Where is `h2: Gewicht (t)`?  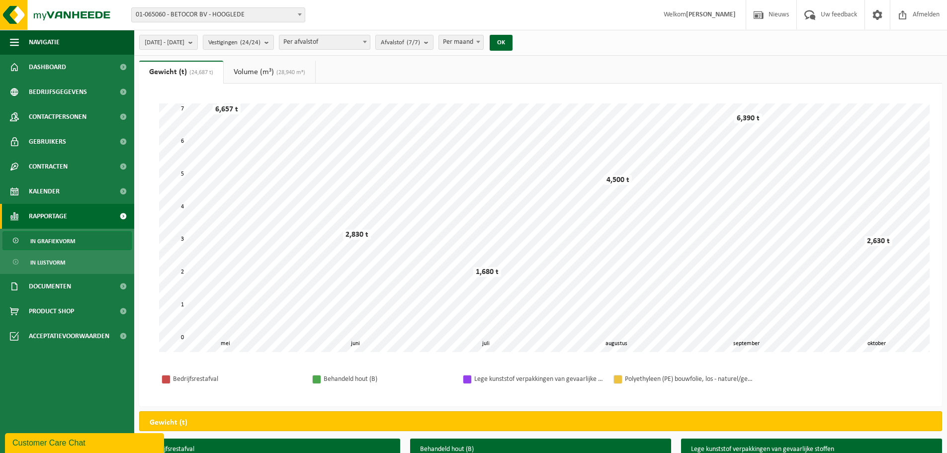
h2: Gewicht (t) is located at coordinates (168, 422).